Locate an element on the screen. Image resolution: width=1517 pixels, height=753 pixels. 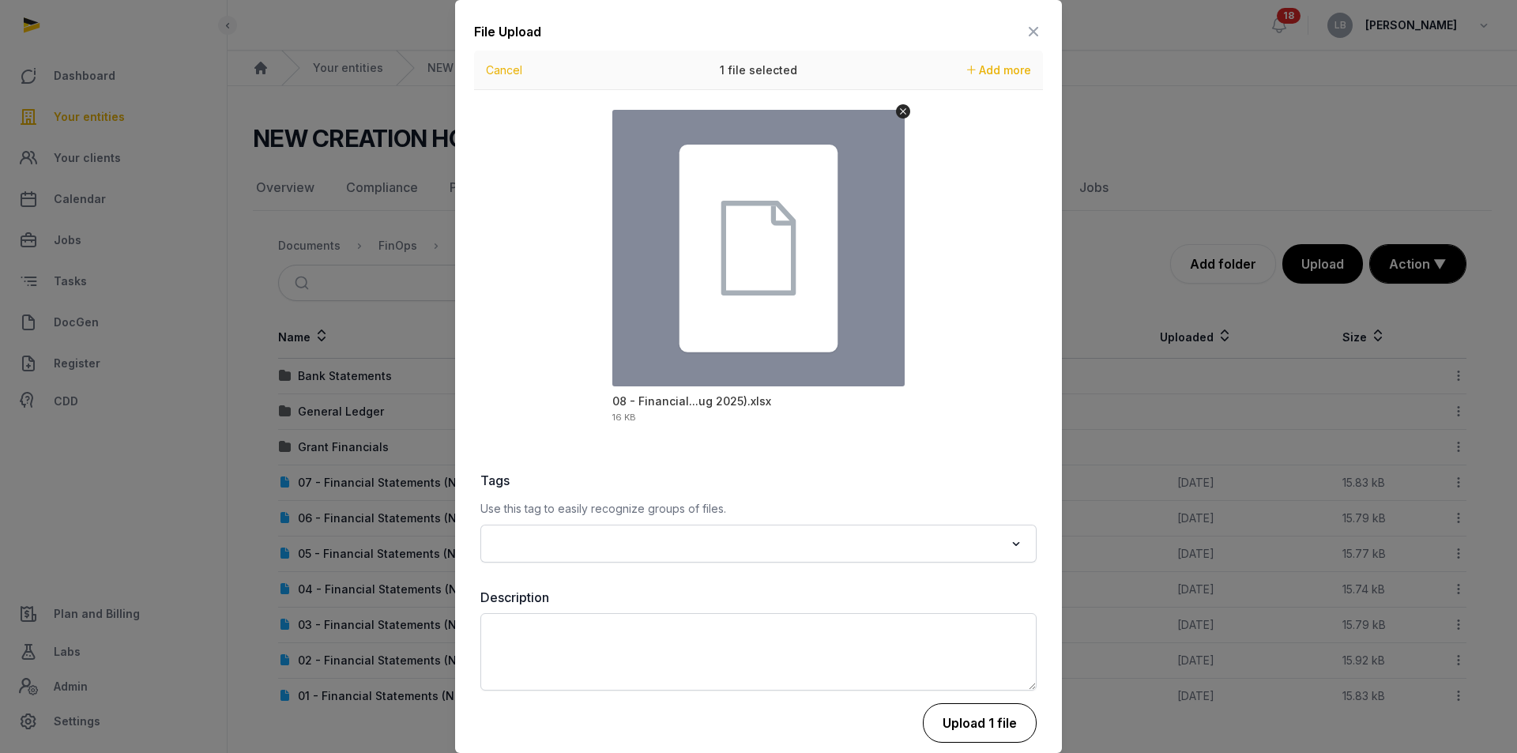
label: Description is located at coordinates (758, 597).